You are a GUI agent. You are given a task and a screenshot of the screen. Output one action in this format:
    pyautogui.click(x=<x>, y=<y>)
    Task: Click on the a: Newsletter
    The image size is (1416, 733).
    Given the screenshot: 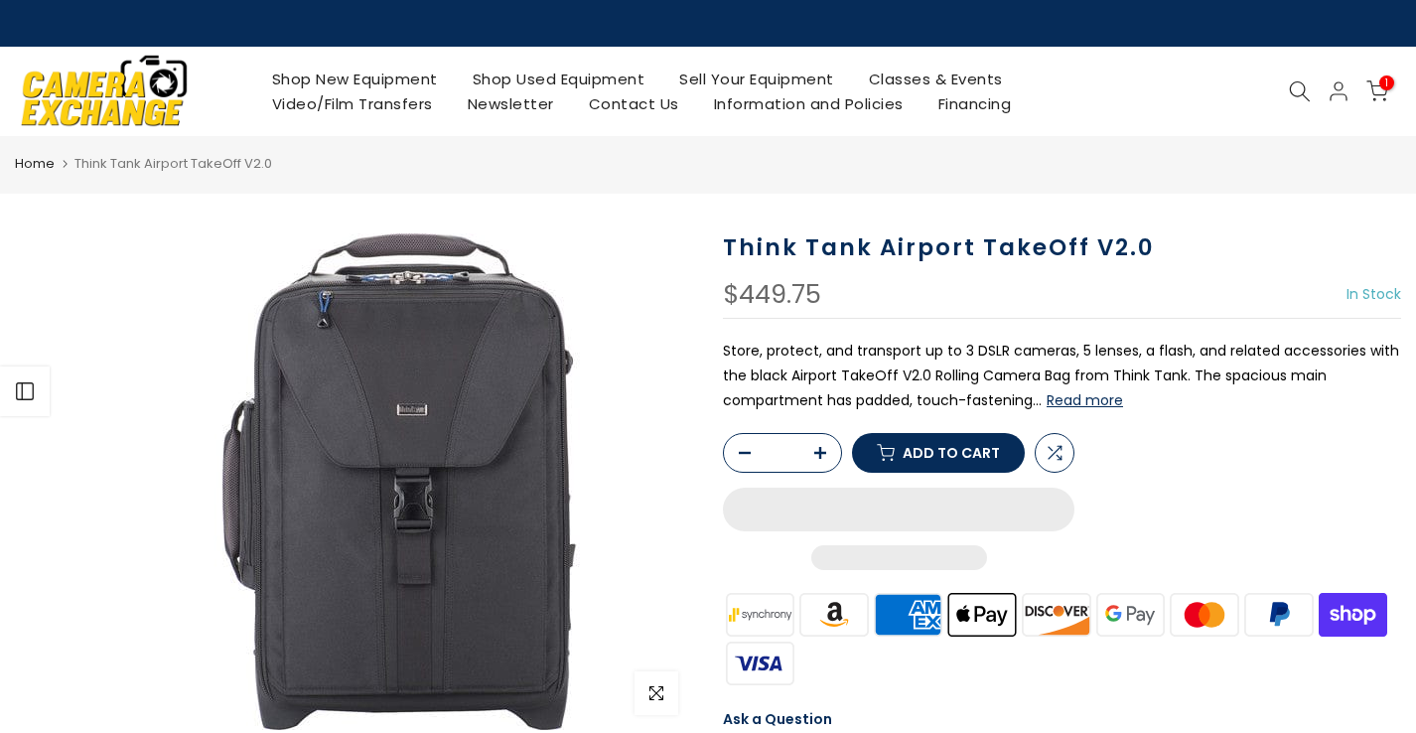 What is the action you would take?
    pyautogui.click(x=510, y=103)
    